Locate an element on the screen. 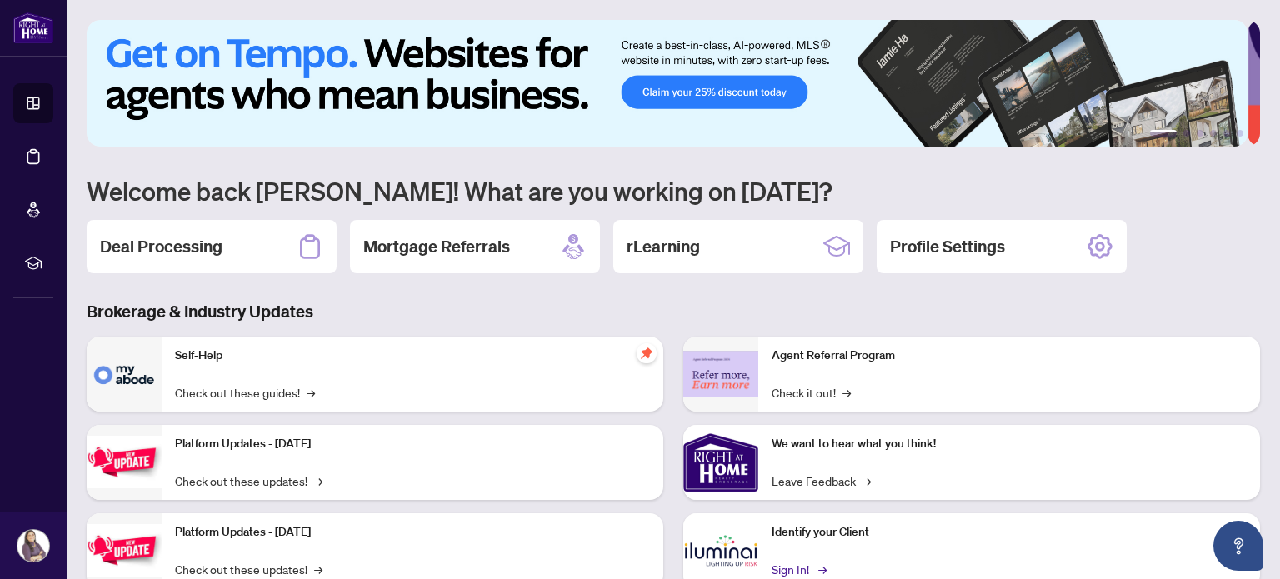 The image size is (1280, 579). img: Profile Icon is located at coordinates (33, 546).